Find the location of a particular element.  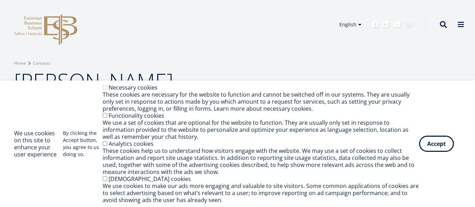

button: Accept is located at coordinates (436, 144).